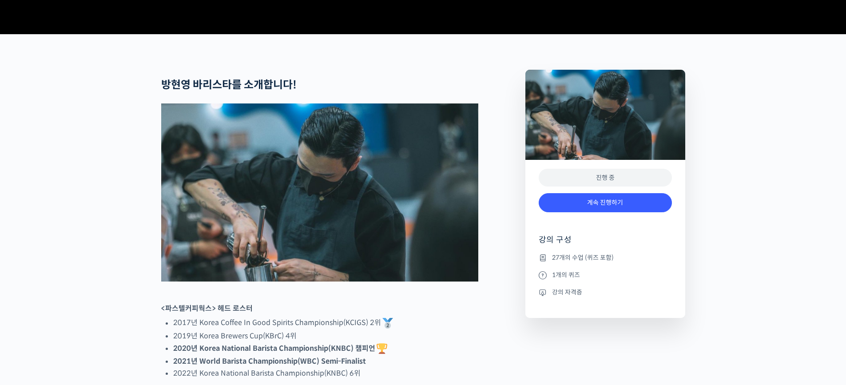 Image resolution: width=846 pixels, height=385 pixels. What do you see at coordinates (605, 178) in the screenshot?
I see `div: 진행 중` at bounding box center [605, 178].